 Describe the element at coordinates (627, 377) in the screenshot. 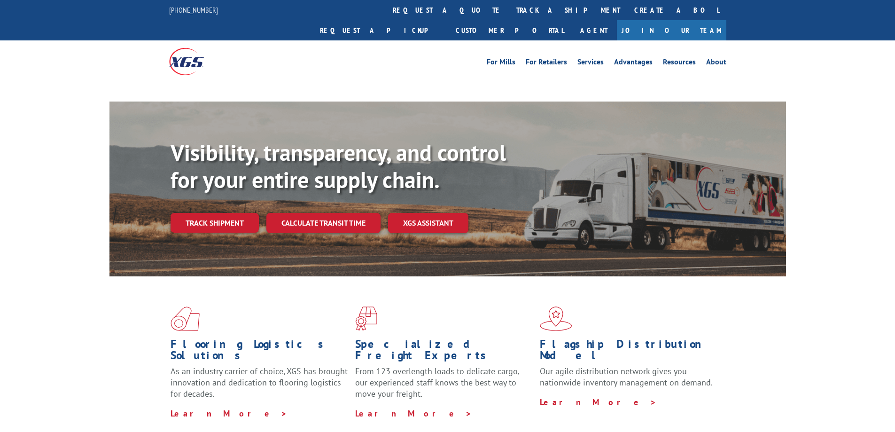

I see `span: Our agile distribution network gives you nationwide inventory management on demand.` at that location.